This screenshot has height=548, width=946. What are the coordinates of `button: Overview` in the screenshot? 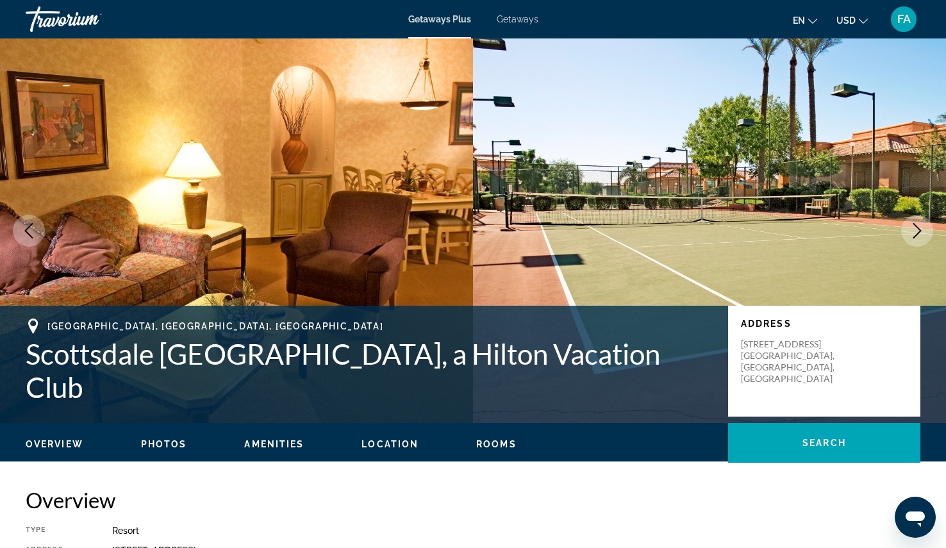 It's located at (54, 444).